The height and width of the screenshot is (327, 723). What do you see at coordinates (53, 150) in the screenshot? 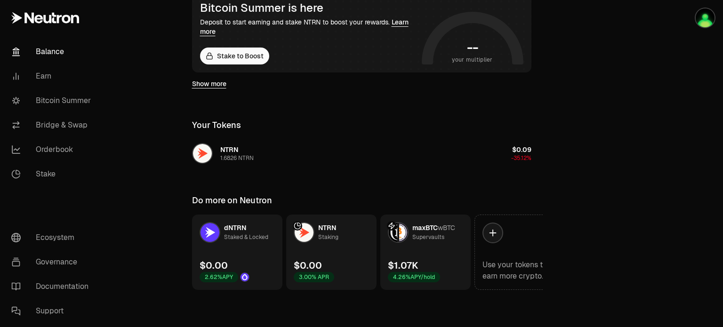
I see `a: Orderbook` at bounding box center [53, 150].